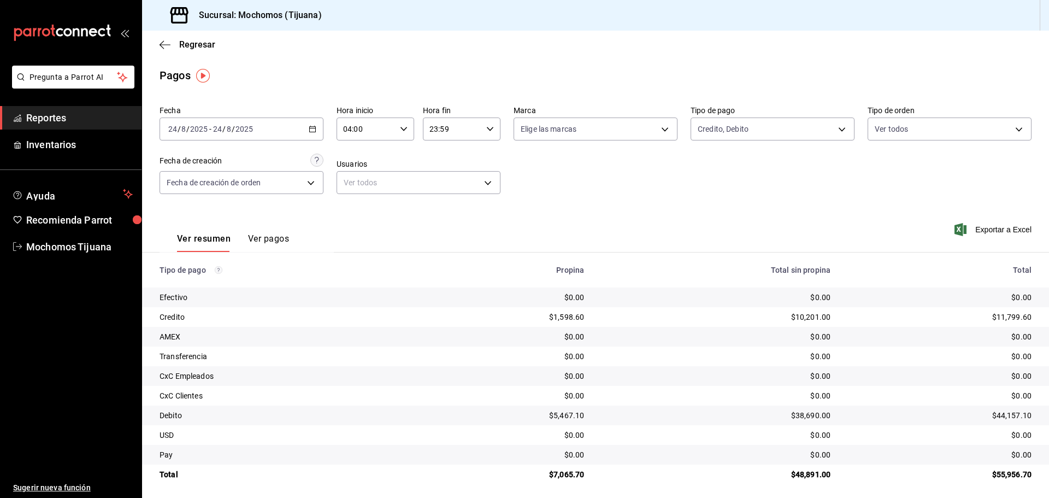 The height and width of the screenshot is (498, 1049). I want to click on span: Credito, Debito, so click(723, 129).